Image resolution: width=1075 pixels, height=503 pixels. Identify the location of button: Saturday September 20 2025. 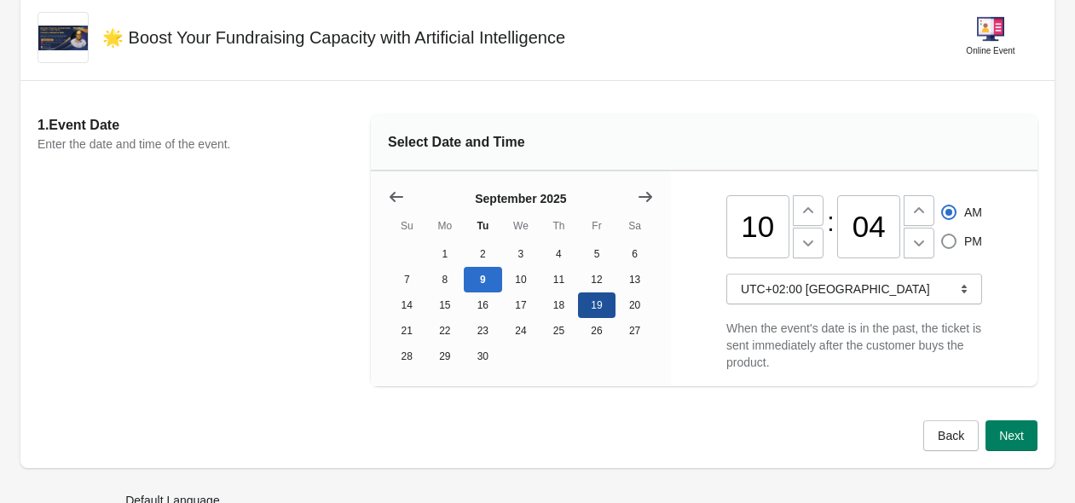
(634, 305).